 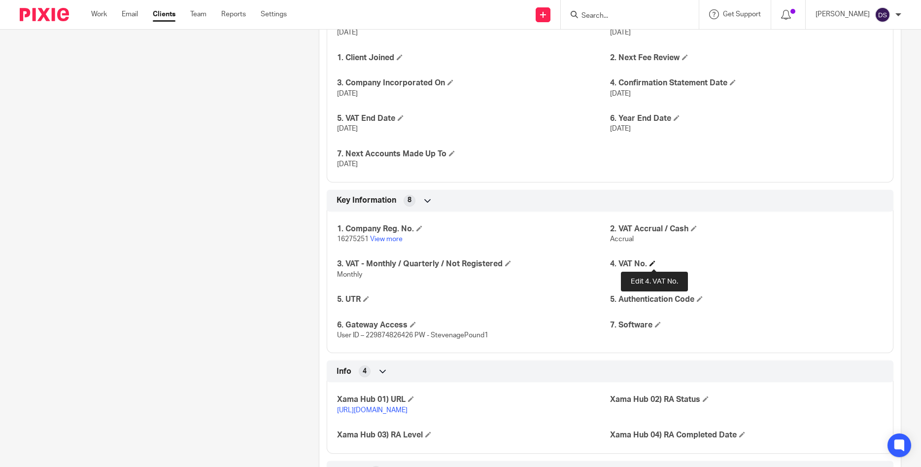 I want to click on span: Accrual, so click(x=622, y=239).